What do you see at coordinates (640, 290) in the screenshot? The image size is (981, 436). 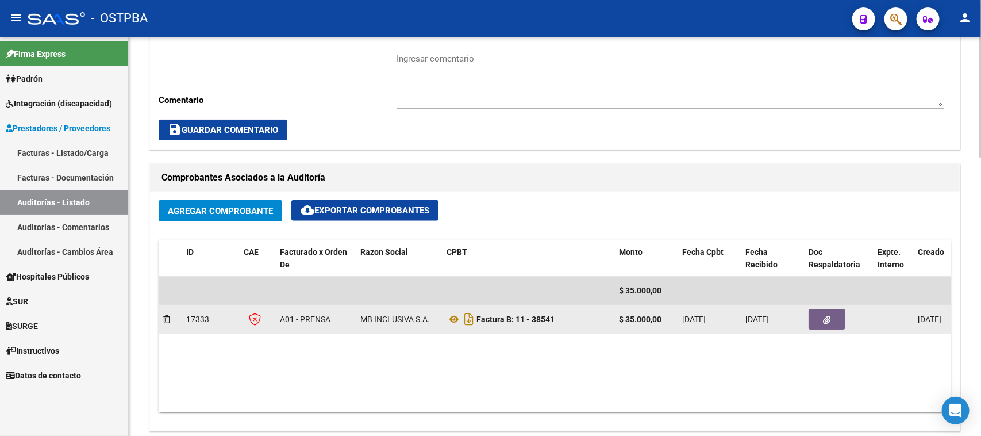 I see `span: $ 35.000,00` at bounding box center [640, 290].